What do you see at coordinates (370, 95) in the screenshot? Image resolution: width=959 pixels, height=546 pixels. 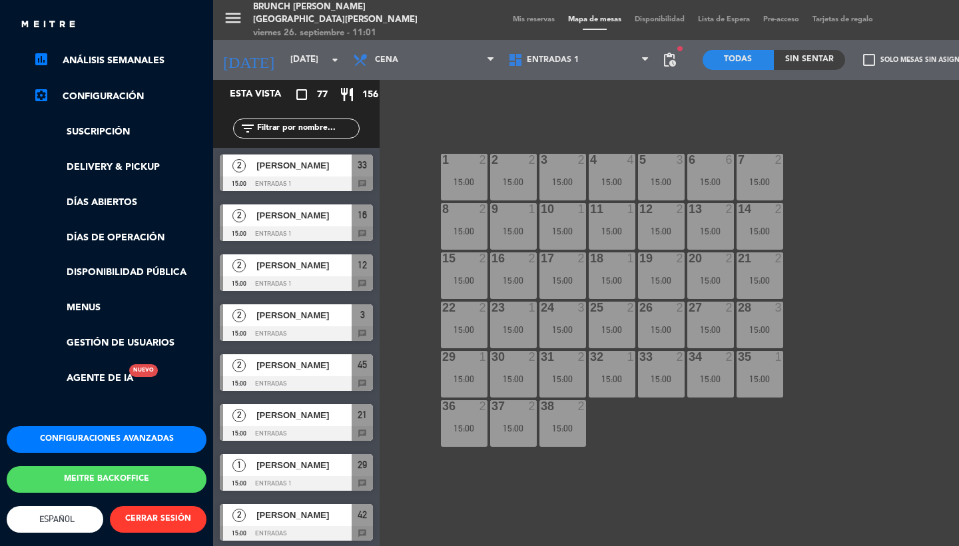 I see `span: 156` at bounding box center [370, 95].